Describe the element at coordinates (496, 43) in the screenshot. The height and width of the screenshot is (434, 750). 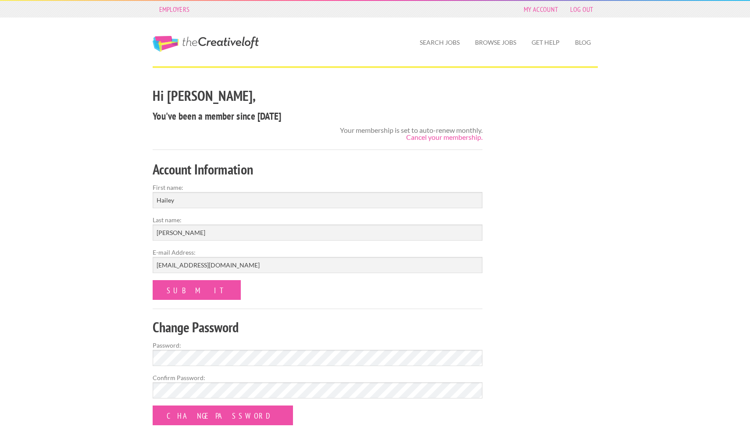
I see `a: Browse Jobs` at that location.